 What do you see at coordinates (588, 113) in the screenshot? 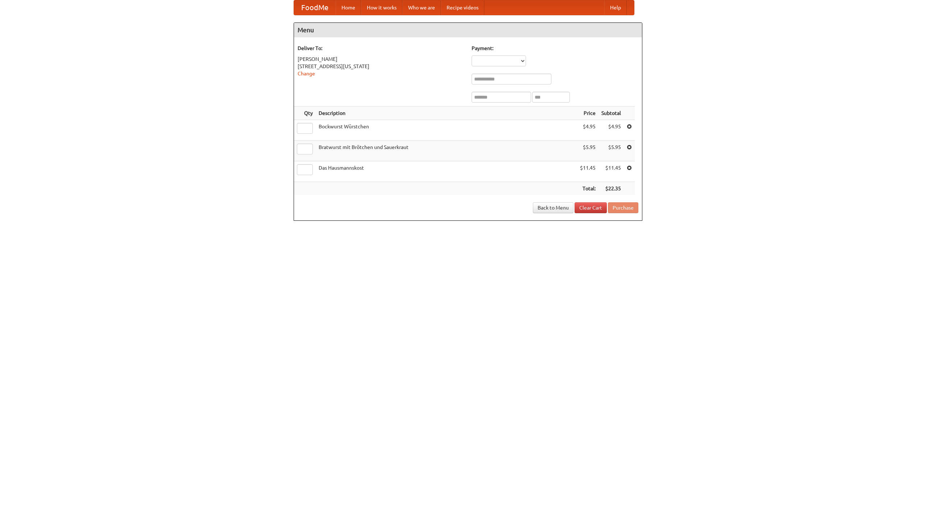
I see `th: Price` at bounding box center [588, 113].